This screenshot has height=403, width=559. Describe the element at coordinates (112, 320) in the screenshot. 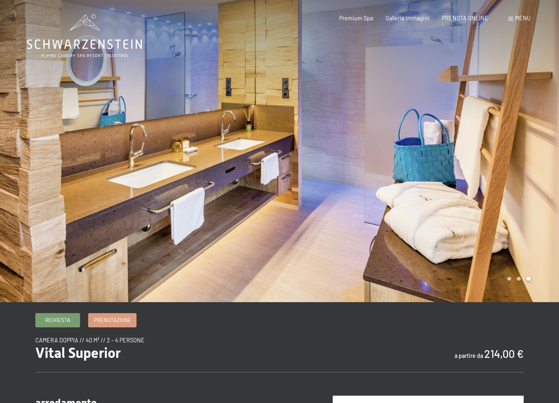

I see `span: Prenotazione` at that location.